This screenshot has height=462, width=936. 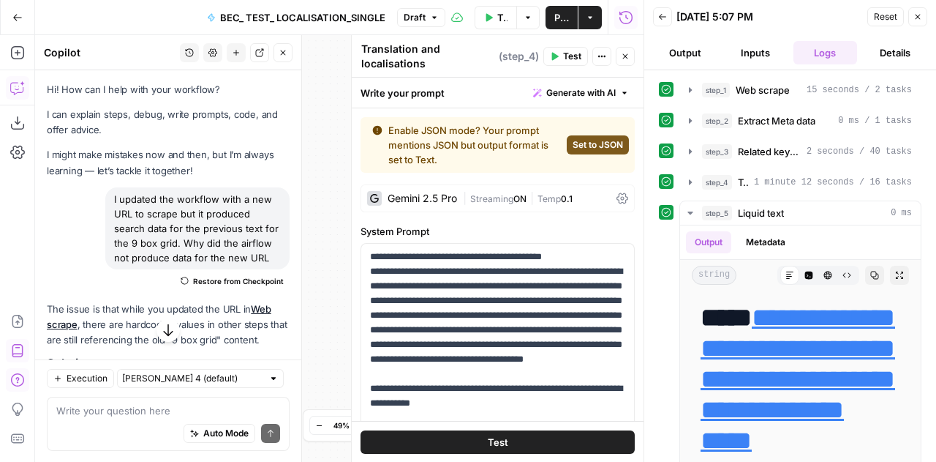 What do you see at coordinates (886, 17) in the screenshot?
I see `span: Reset` at bounding box center [886, 17].